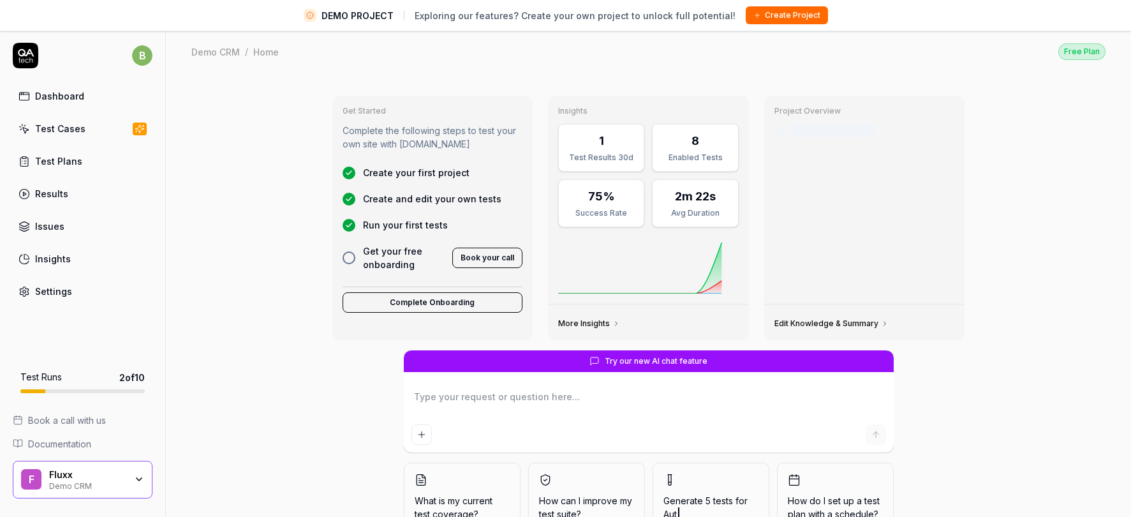  What do you see at coordinates (82, 128) in the screenshot?
I see `a: Test Cases` at bounding box center [82, 128].